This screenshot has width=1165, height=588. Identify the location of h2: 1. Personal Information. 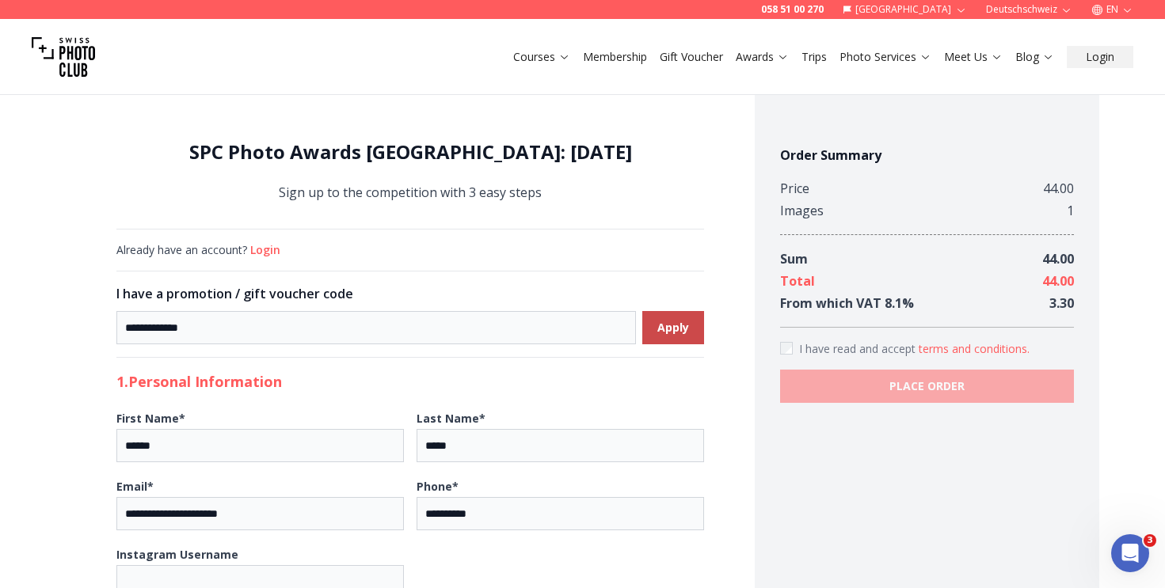
(410, 382).